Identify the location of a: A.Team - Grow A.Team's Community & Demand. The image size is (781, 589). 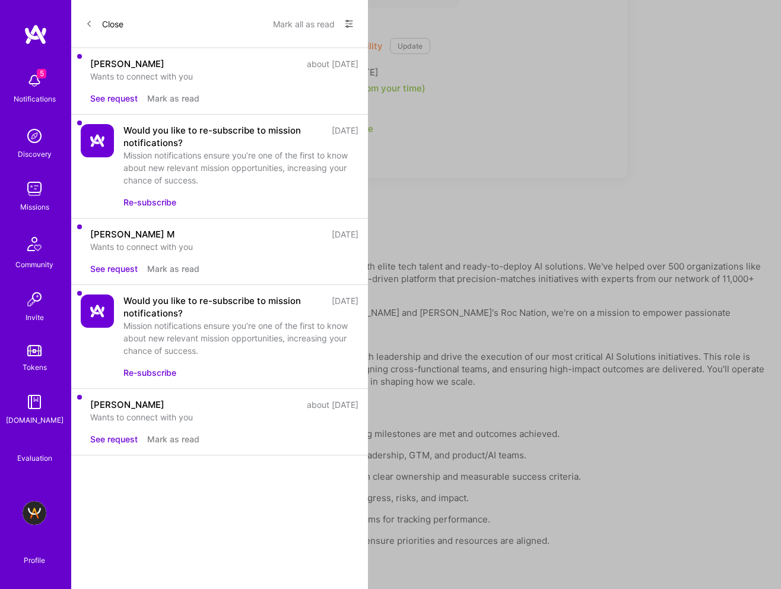
(34, 513).